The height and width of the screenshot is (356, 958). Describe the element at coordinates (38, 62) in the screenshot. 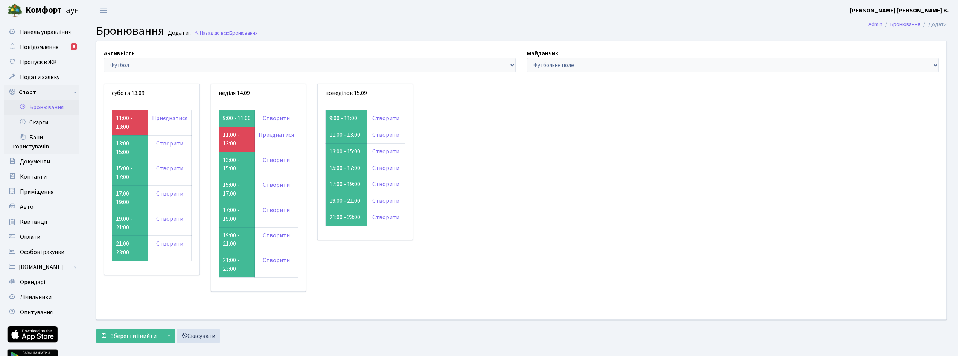

I see `span: Пропуск в ЖК` at that location.